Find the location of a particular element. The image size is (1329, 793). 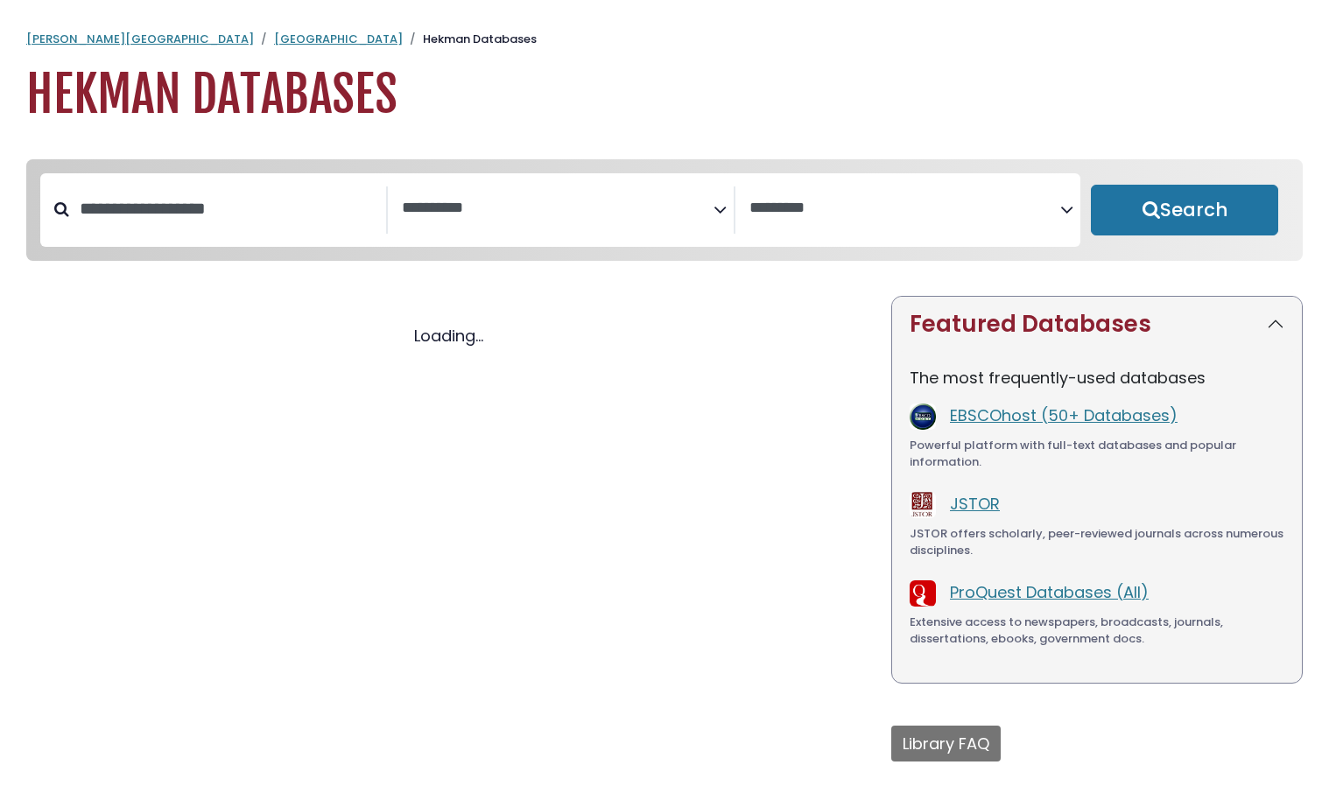

div: Powerful platform with full-text databases and popular information. is located at coordinates (1097, 454).